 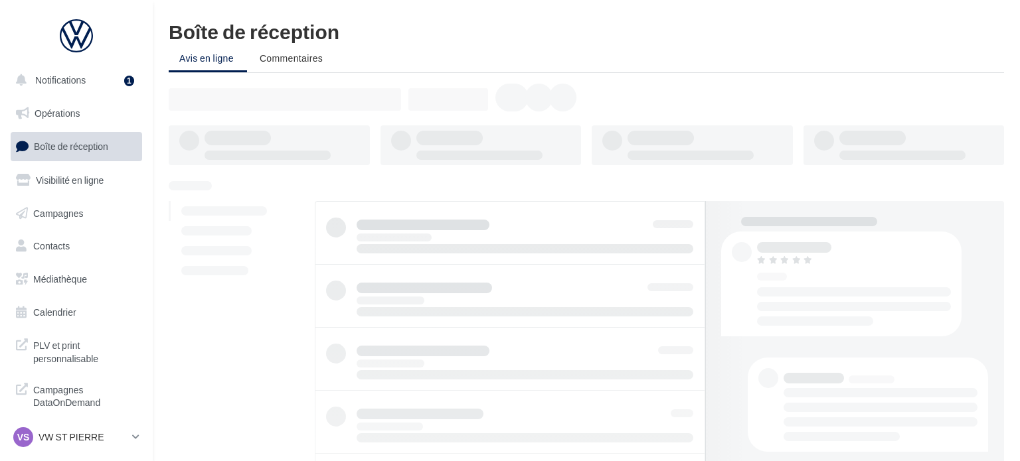 What do you see at coordinates (85, 351) in the screenshot?
I see `span: PLV et print personnalisable` at bounding box center [85, 351].